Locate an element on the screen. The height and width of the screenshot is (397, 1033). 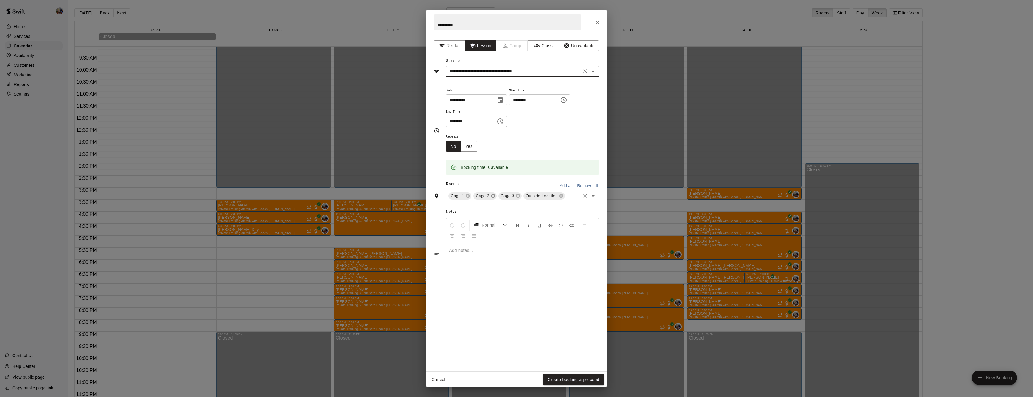
span: Cage 2 is located at coordinates (482, 196).